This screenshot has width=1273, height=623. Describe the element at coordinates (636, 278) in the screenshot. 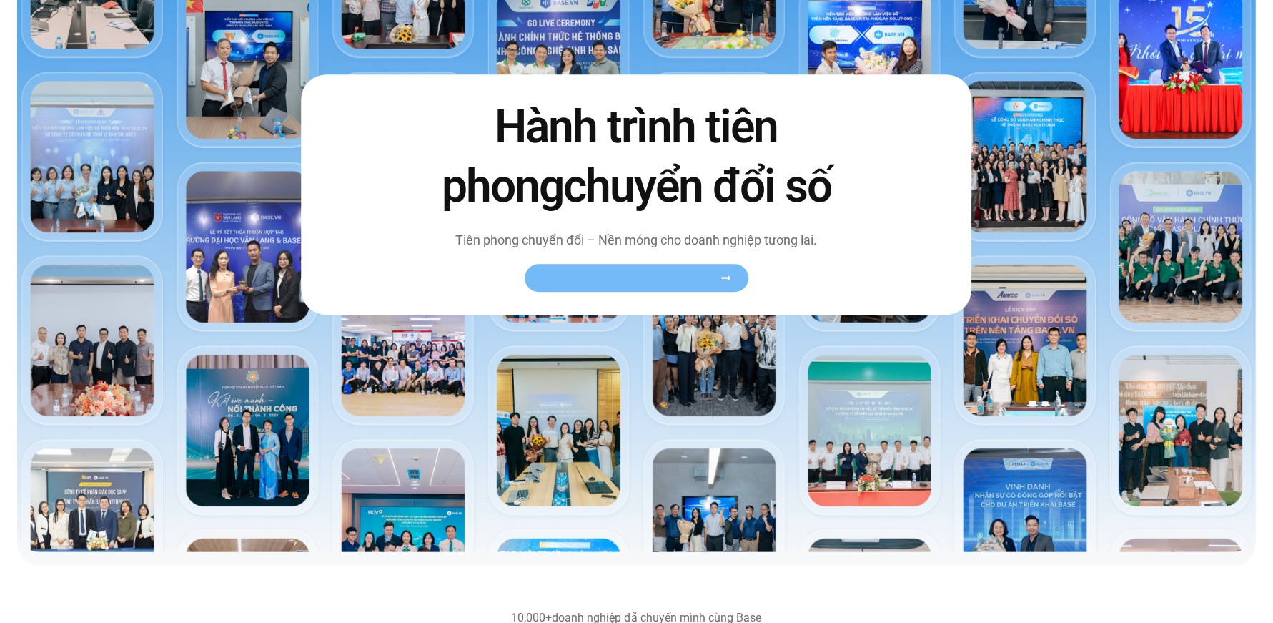

I see `a: Xem toàn bộ câu chuyện khách hàng` at that location.